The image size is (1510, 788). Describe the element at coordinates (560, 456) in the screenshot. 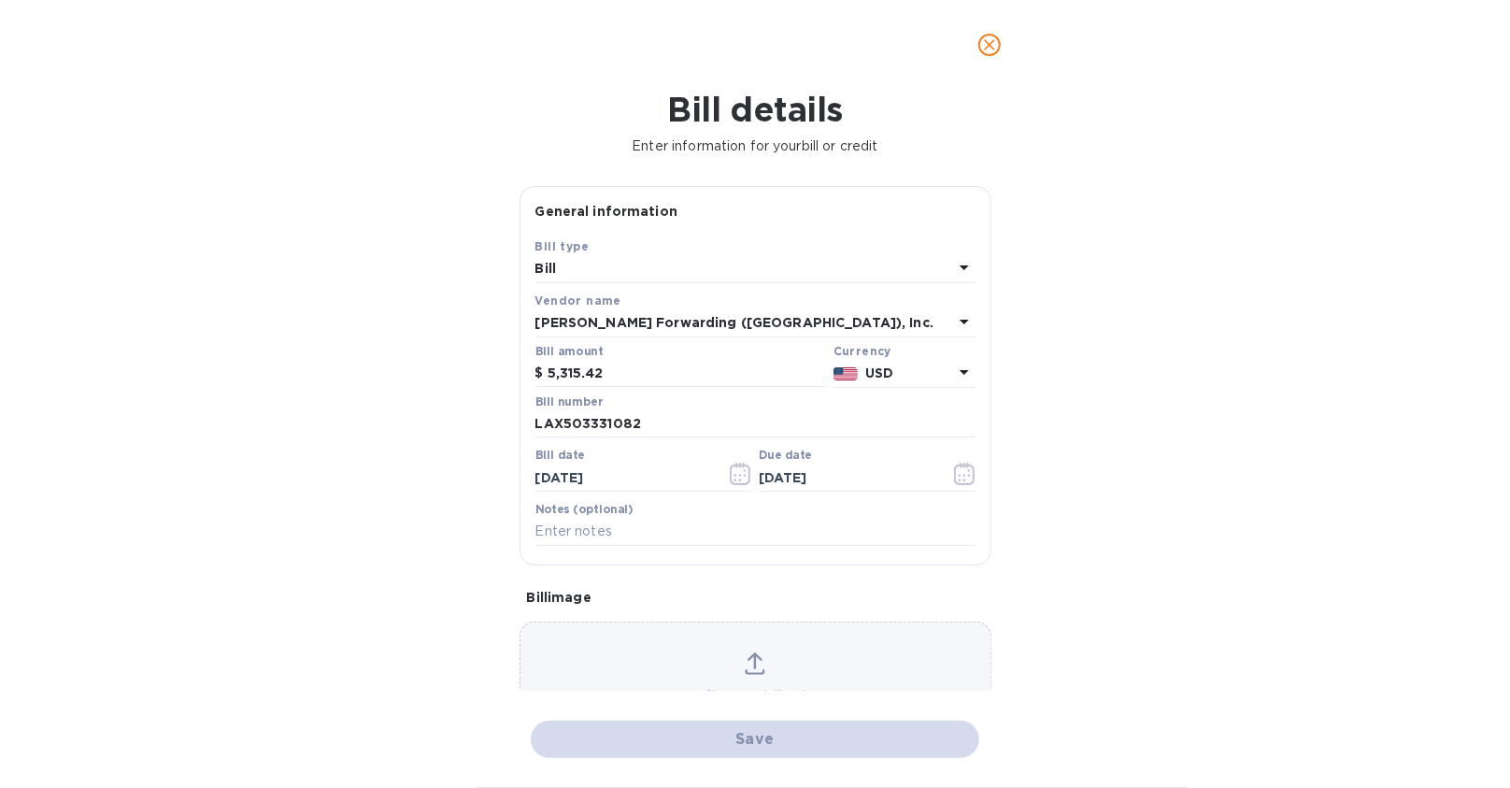

I see `label: Bill date` at that location.